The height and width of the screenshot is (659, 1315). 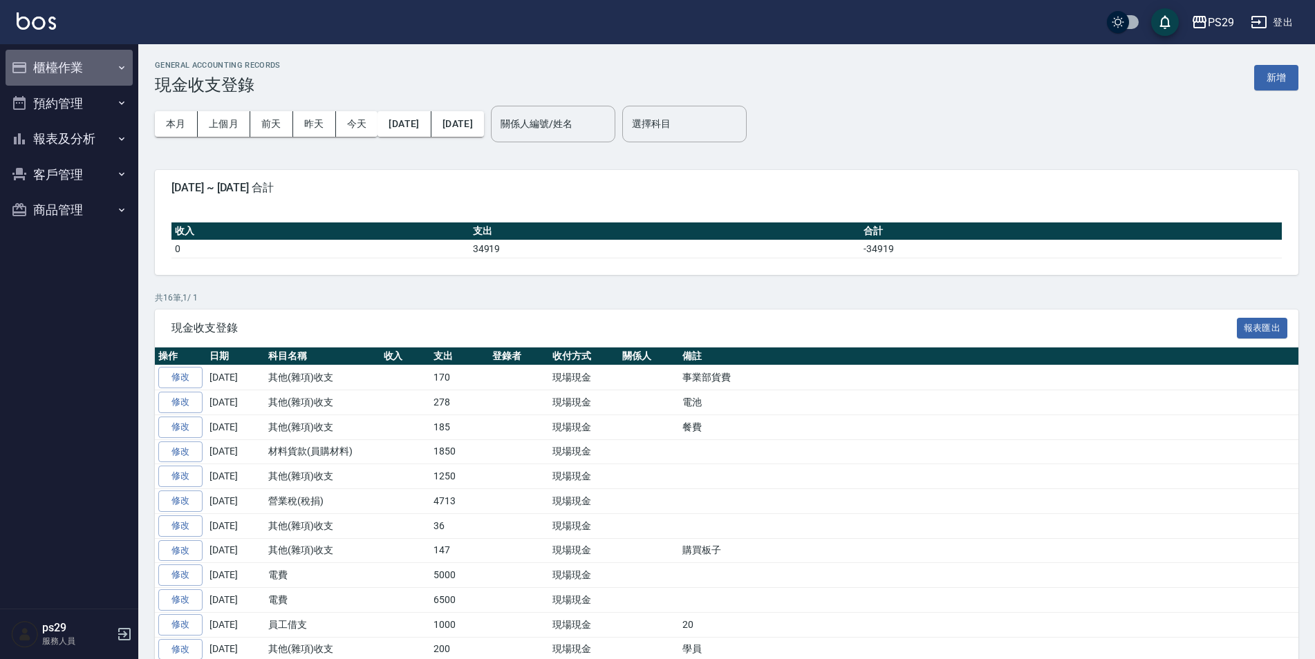 I want to click on h3: 現金收支登錄, so click(x=218, y=85).